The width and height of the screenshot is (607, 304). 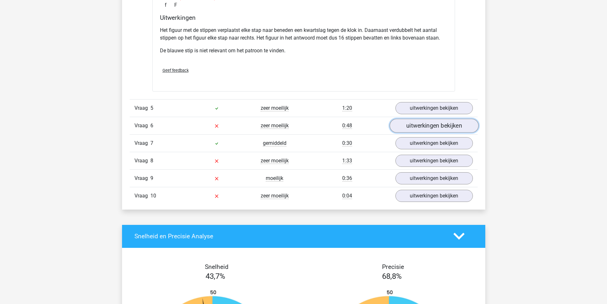 I want to click on span: moeilijk, so click(x=274, y=178).